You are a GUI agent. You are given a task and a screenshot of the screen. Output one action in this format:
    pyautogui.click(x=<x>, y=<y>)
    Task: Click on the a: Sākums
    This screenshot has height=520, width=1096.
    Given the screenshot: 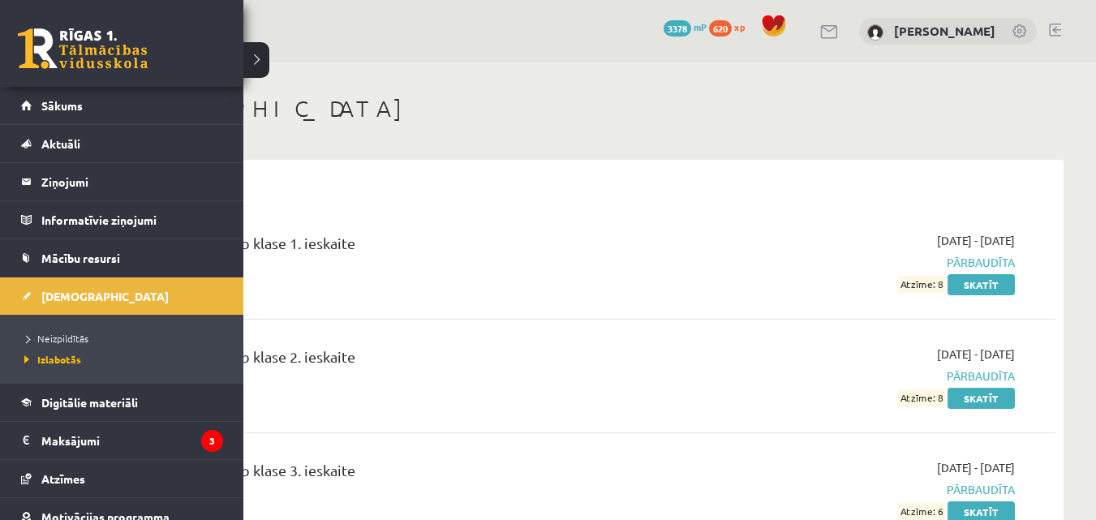 What is the action you would take?
    pyautogui.click(x=122, y=106)
    